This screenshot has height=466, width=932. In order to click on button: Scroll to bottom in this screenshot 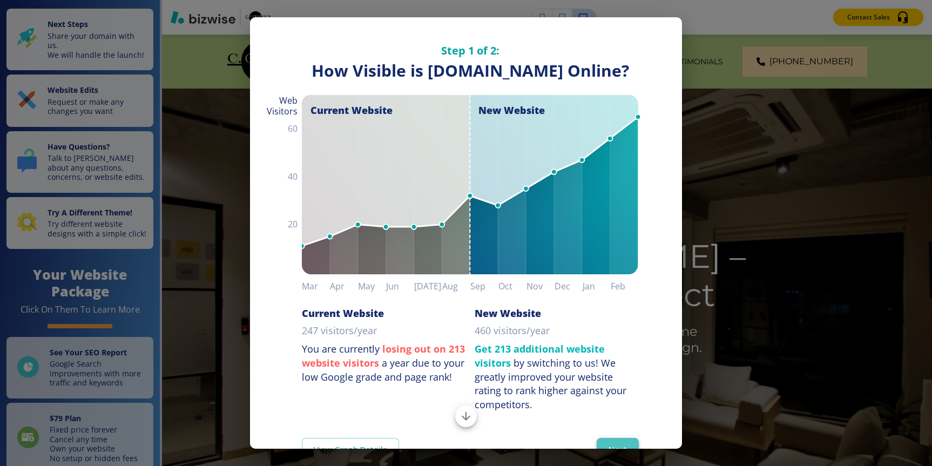, I will do `click(466, 416)`.